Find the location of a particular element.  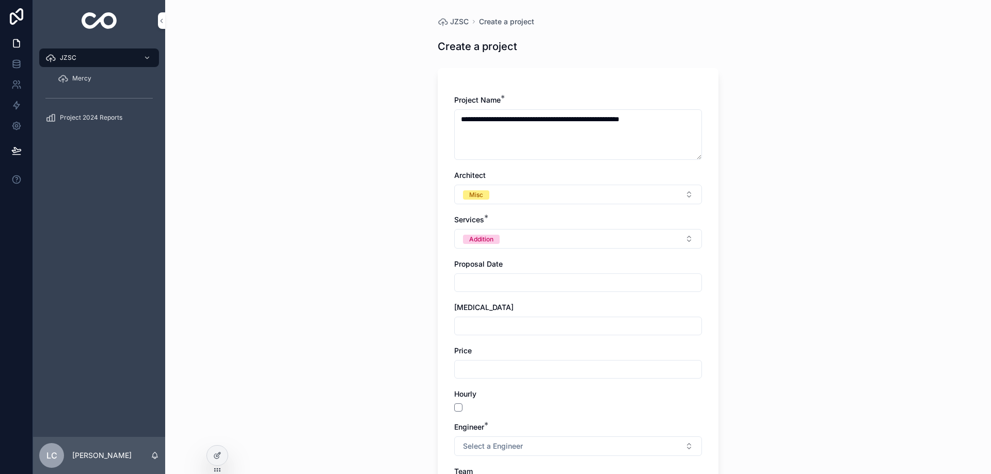

a: Create a project is located at coordinates (506, 22).